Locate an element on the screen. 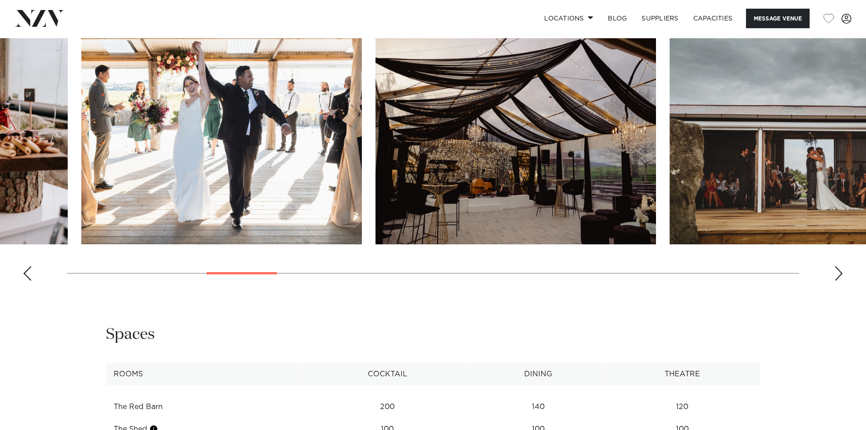 The width and height of the screenshot is (866, 430). th: Theatre is located at coordinates (682, 374).